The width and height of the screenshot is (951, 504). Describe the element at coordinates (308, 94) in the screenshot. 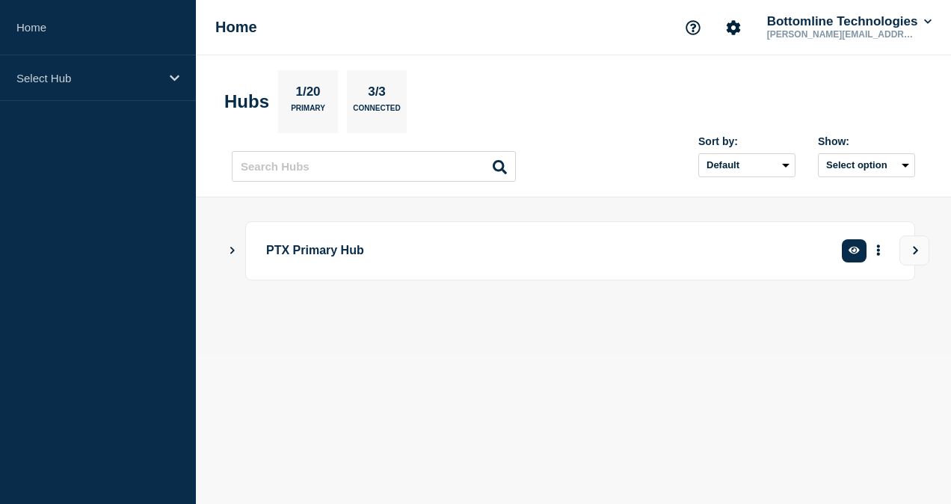

I see `p: 1/20` at that location.